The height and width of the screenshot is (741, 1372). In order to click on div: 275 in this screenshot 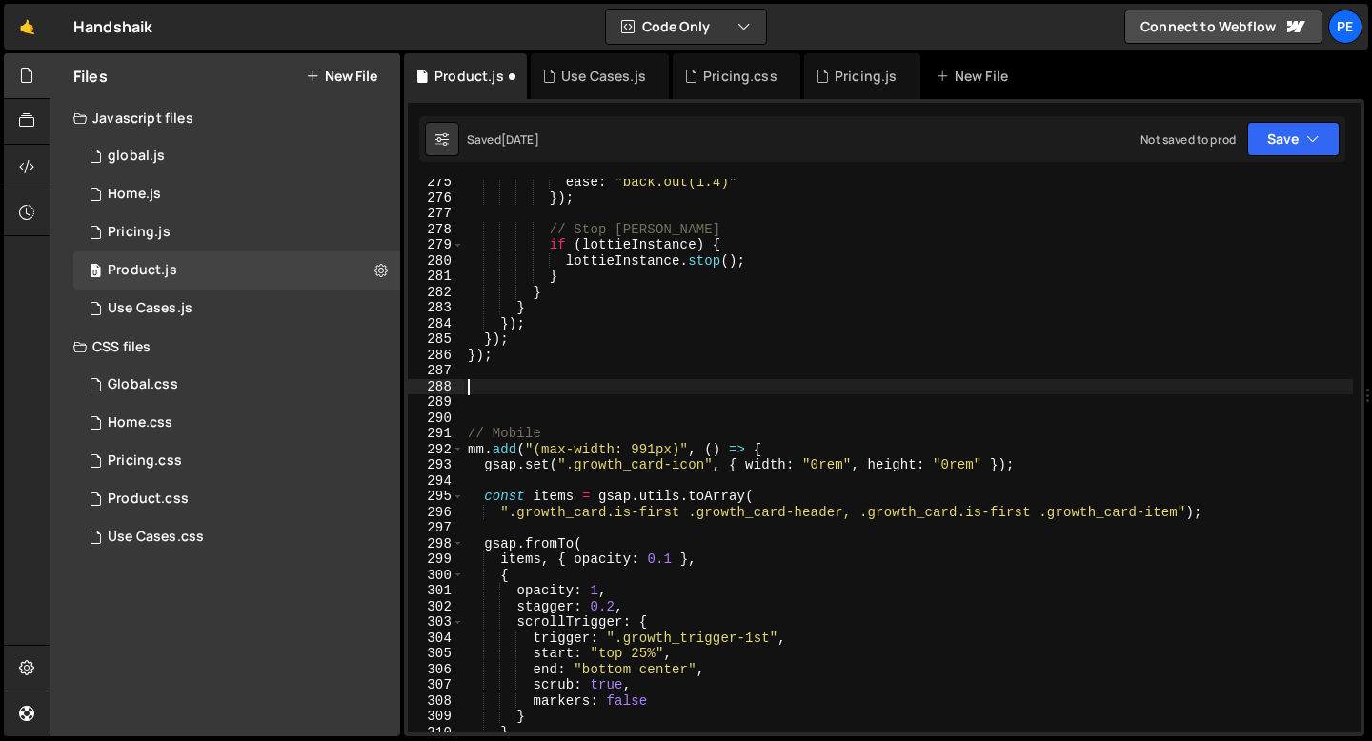, I will do `click(435, 182)`.